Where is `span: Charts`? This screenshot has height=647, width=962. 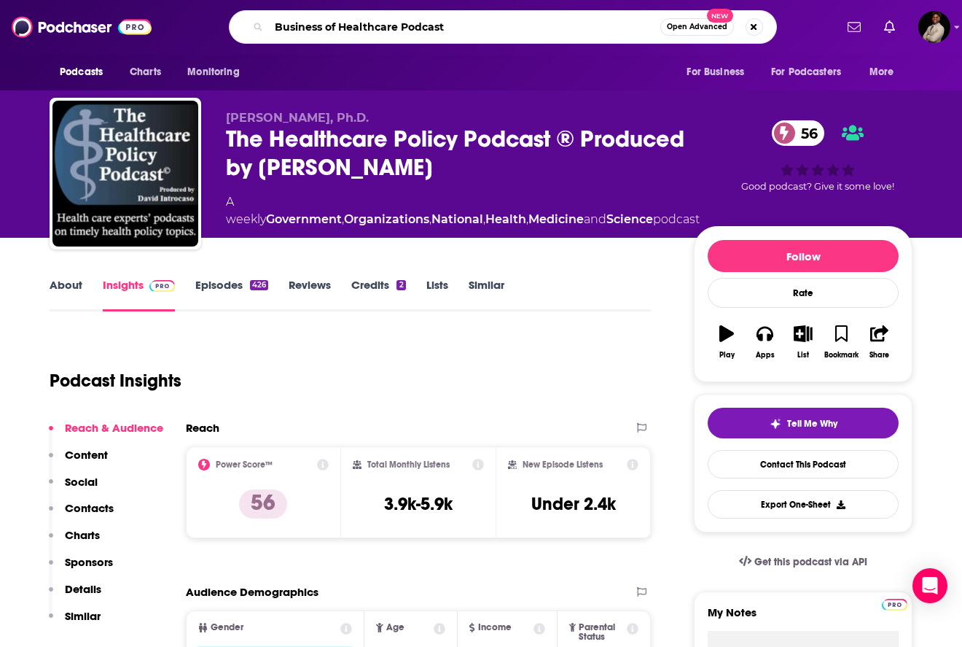
span: Charts is located at coordinates (145, 72).